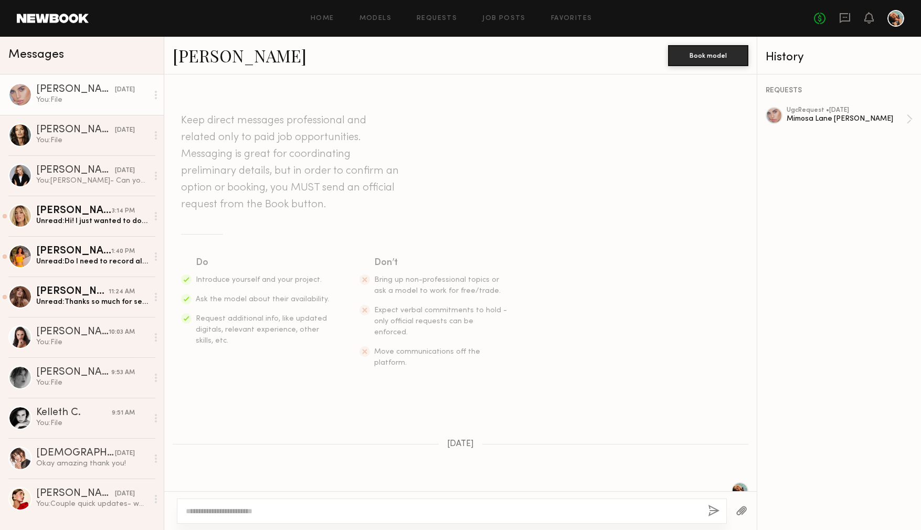 This screenshot has height=530, width=921. What do you see at coordinates (123, 251) in the screenshot?
I see `div: 1:40 PM` at bounding box center [123, 251].